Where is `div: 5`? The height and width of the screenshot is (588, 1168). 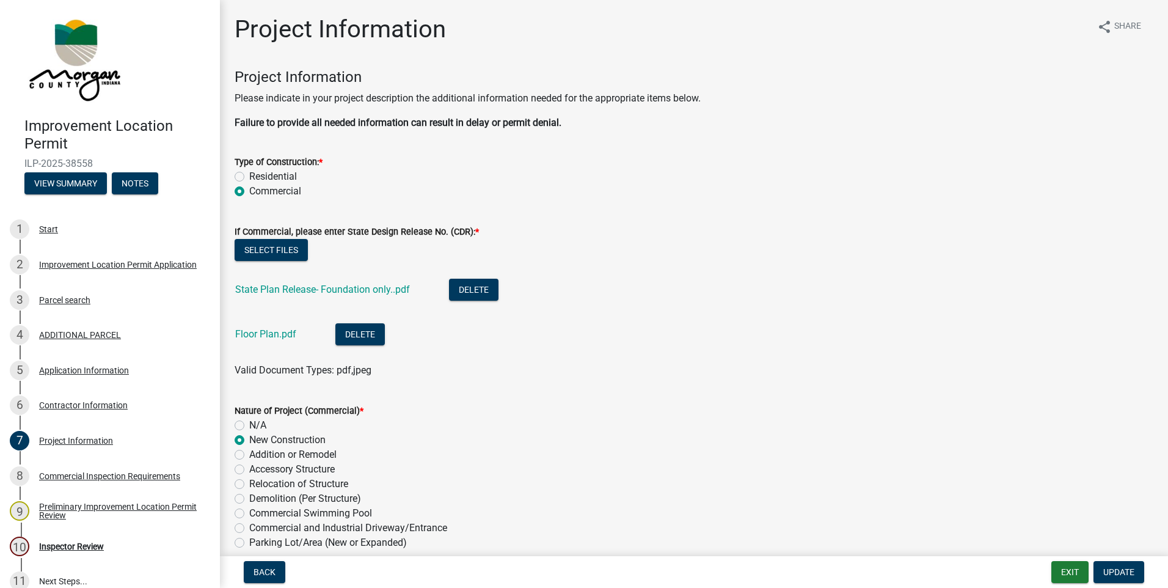
div: 5 is located at coordinates (20, 370).